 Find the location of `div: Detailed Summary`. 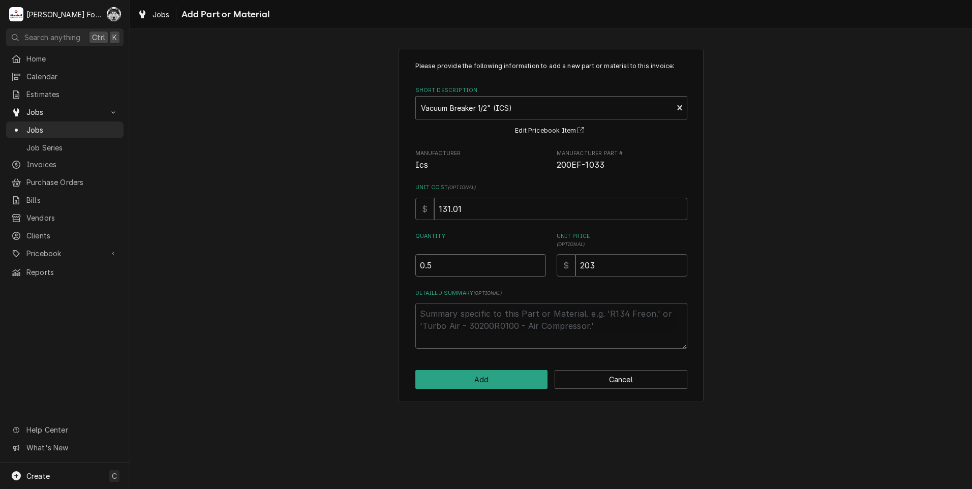

div: Detailed Summary is located at coordinates (551, 319).